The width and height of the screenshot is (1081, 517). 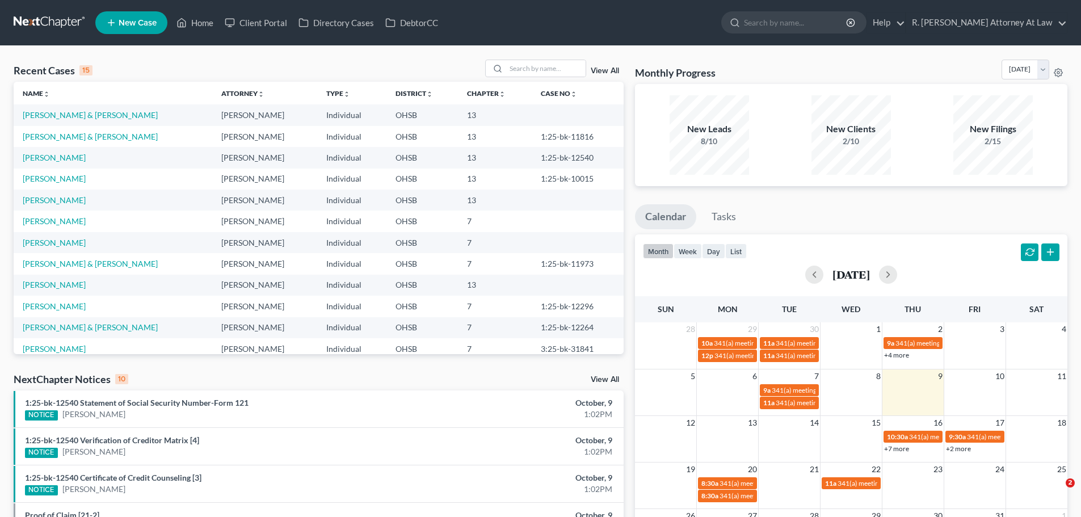 What do you see at coordinates (195, 23) in the screenshot?
I see `a: Home` at bounding box center [195, 23].